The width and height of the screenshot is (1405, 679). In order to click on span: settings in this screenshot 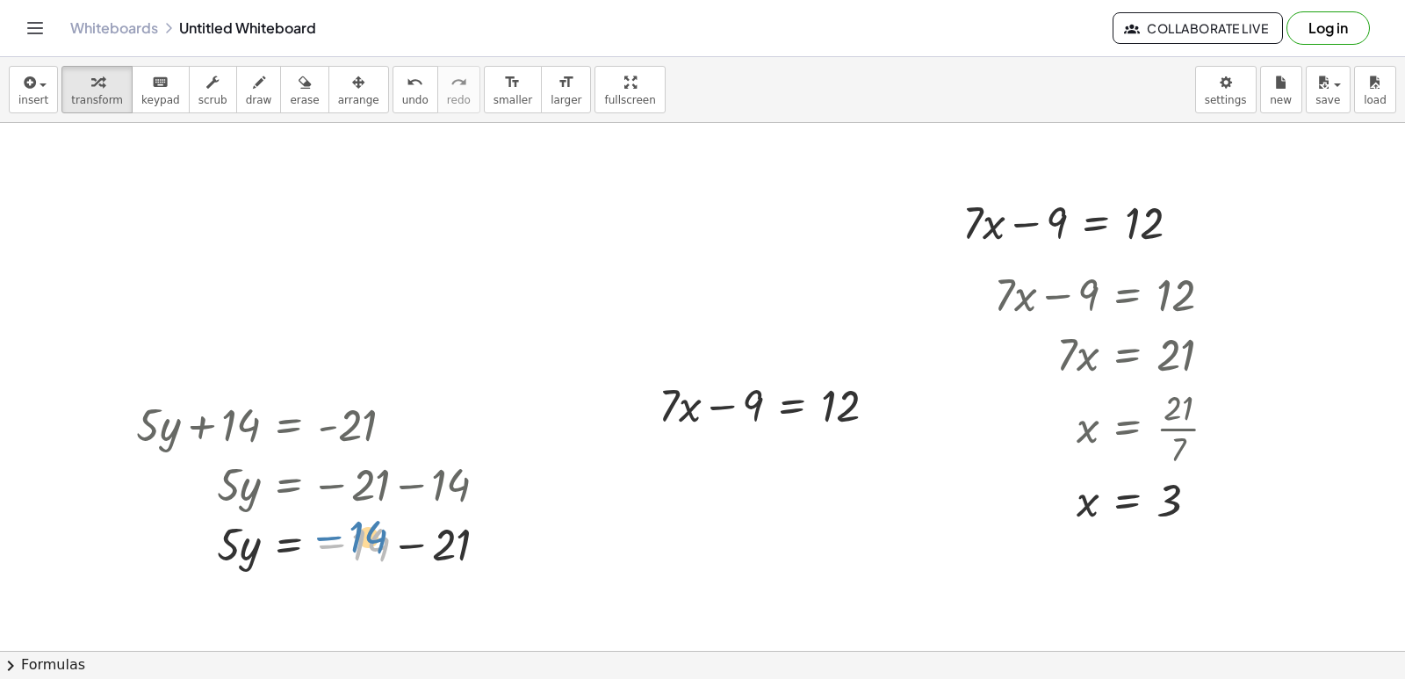, I will do `click(1226, 100)`.